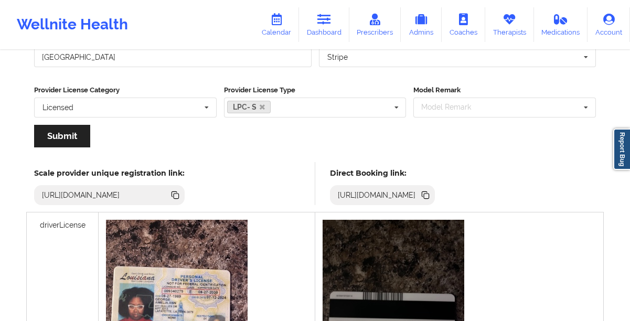 This screenshot has height=321, width=630. I want to click on a: Account, so click(608, 25).